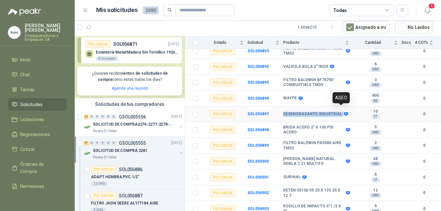  What do you see at coordinates (25, 75) in the screenshot?
I see `span: Chat` at bounding box center [25, 75].